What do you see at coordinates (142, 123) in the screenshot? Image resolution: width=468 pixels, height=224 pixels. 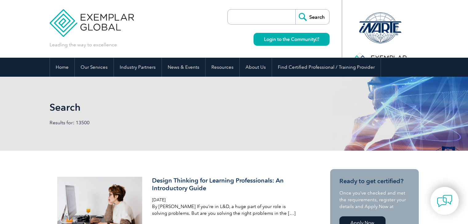 I see `p: Results for: 13500` at bounding box center [142, 123].